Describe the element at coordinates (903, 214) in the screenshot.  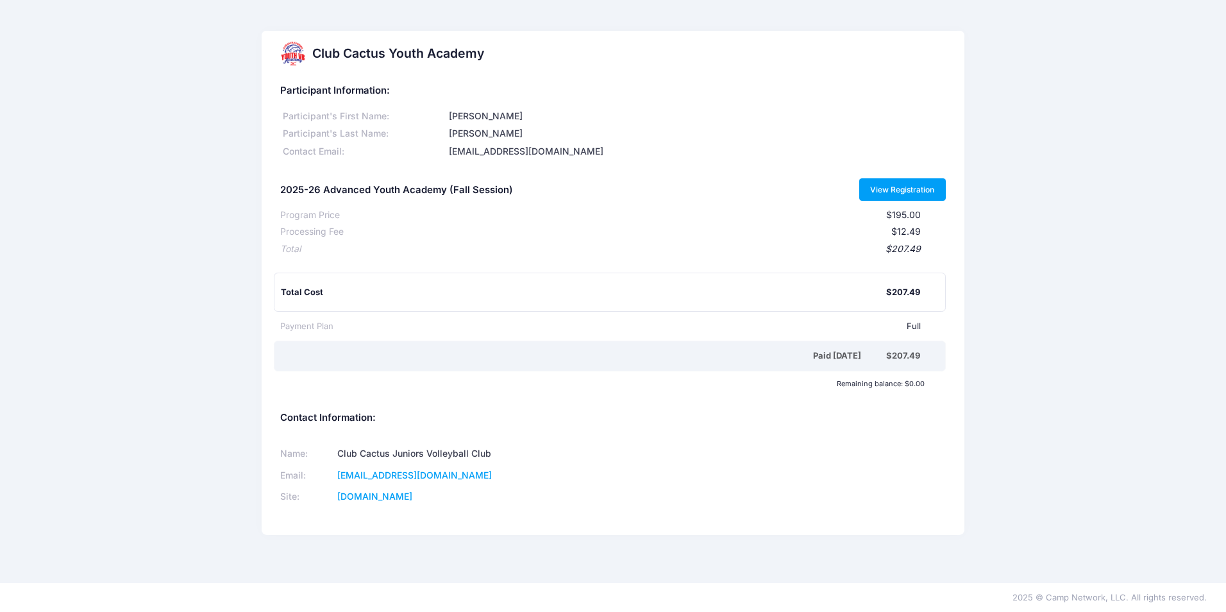
I see `span: $195.00` at that location.